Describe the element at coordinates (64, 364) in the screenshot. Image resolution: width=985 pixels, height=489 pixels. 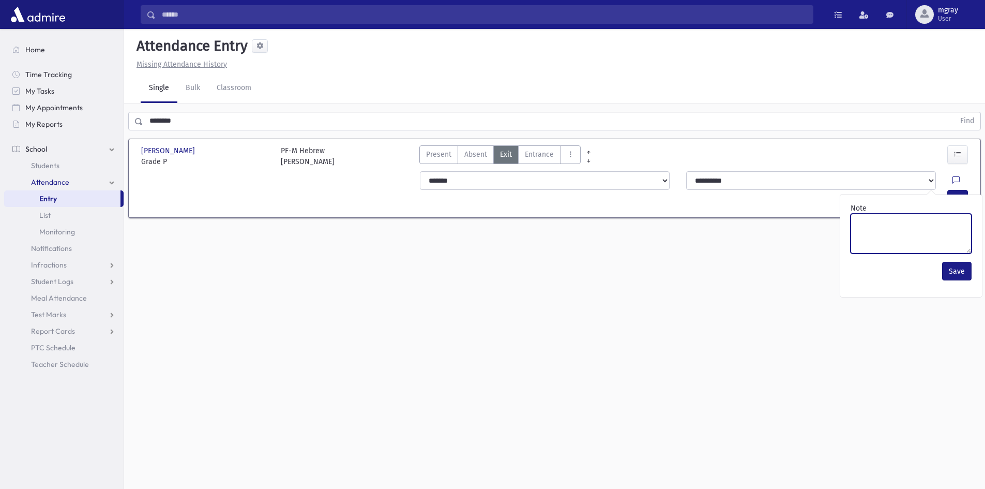
I see `a: Teacher Schedule` at that location.